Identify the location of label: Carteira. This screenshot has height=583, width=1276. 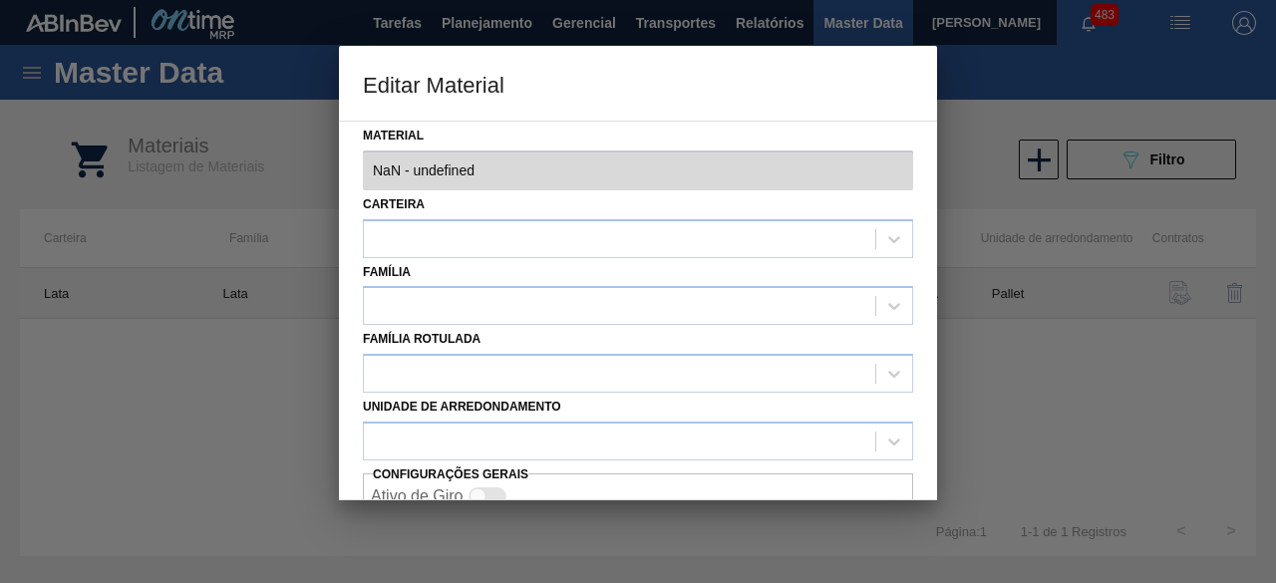
(394, 204).